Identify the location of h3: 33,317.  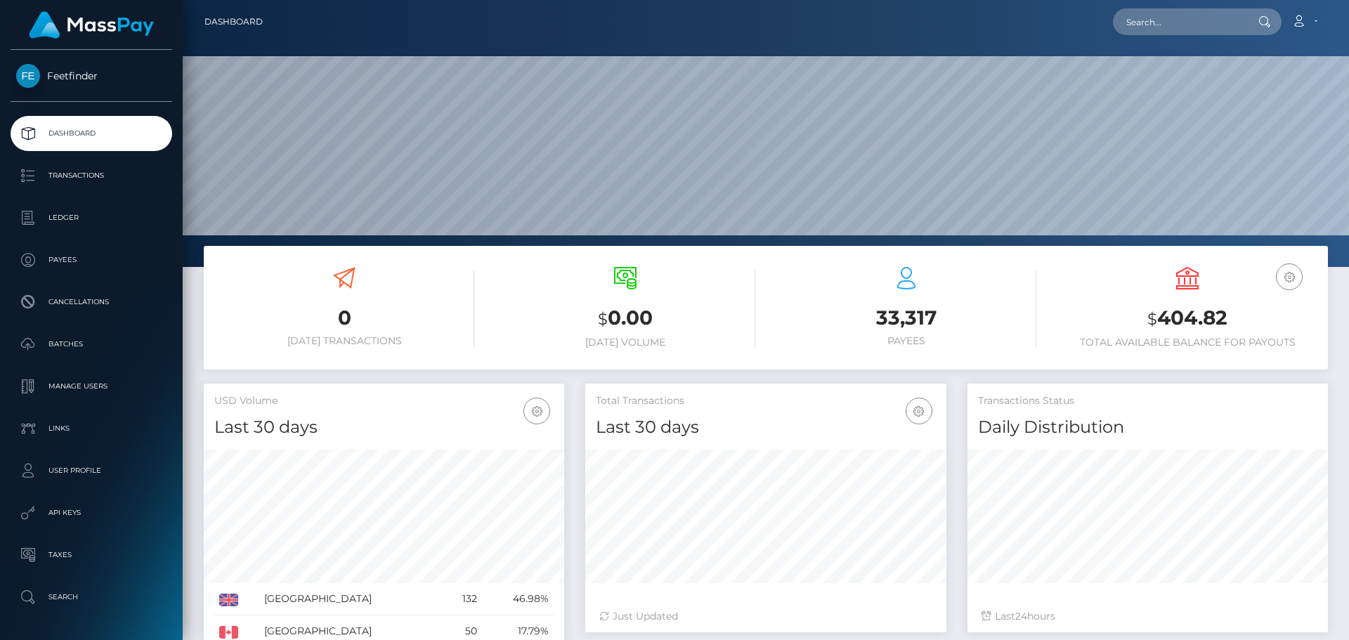
(907, 318).